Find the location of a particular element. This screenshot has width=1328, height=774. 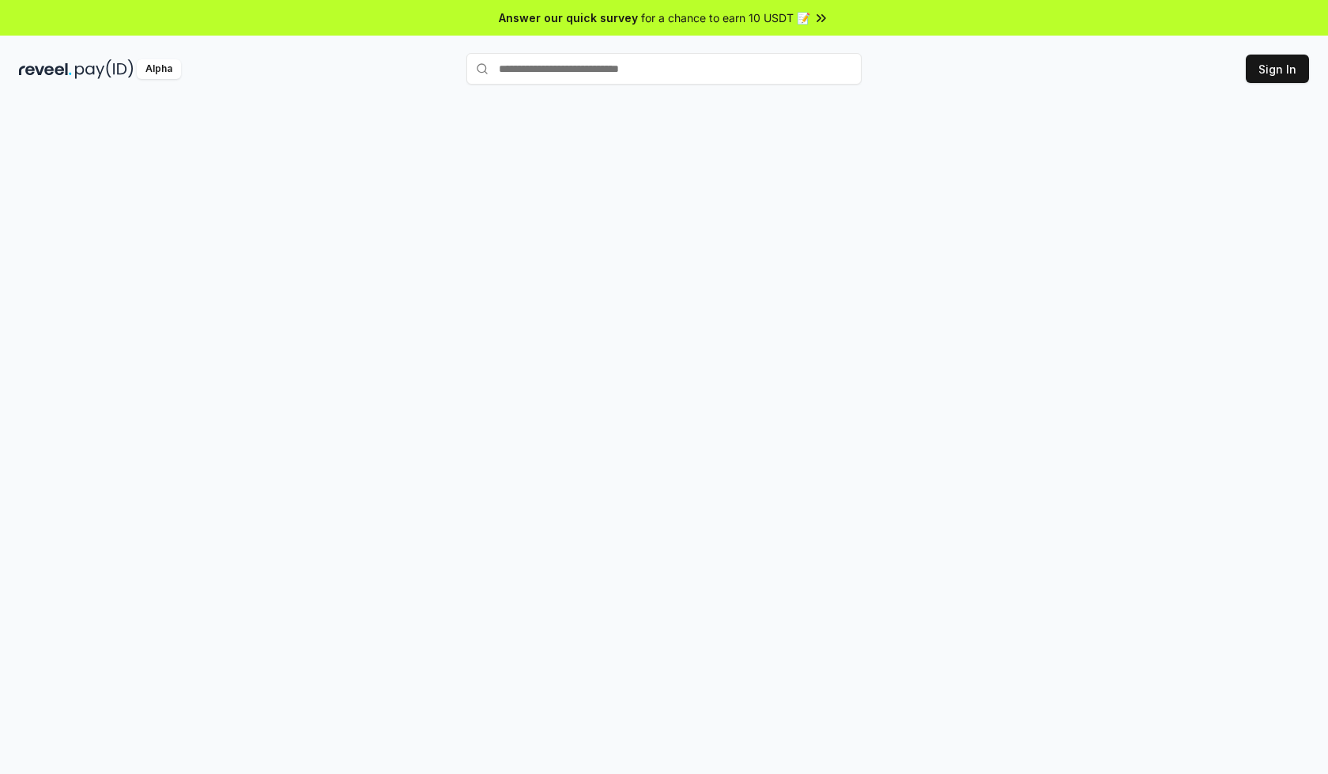

img: pay_id is located at coordinates (104, 69).